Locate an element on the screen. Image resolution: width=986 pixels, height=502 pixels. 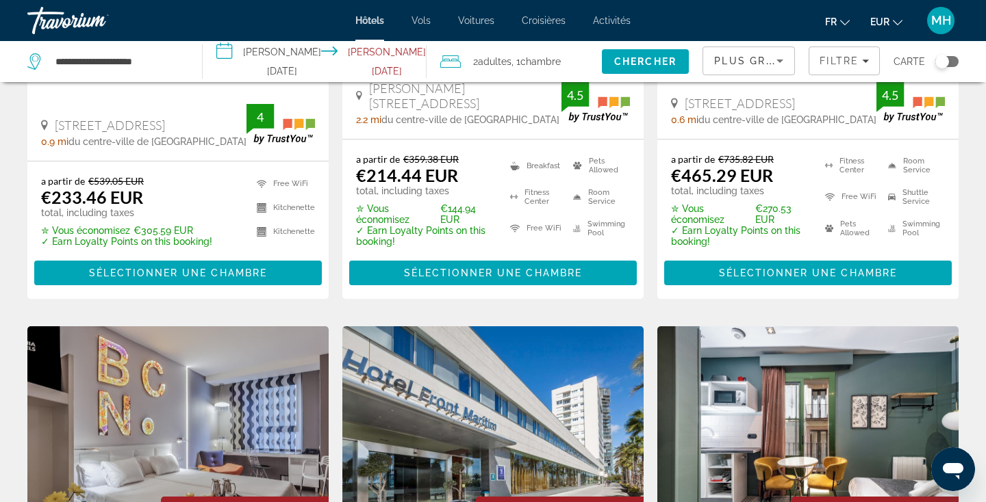
span: Activités is located at coordinates (611, 21).